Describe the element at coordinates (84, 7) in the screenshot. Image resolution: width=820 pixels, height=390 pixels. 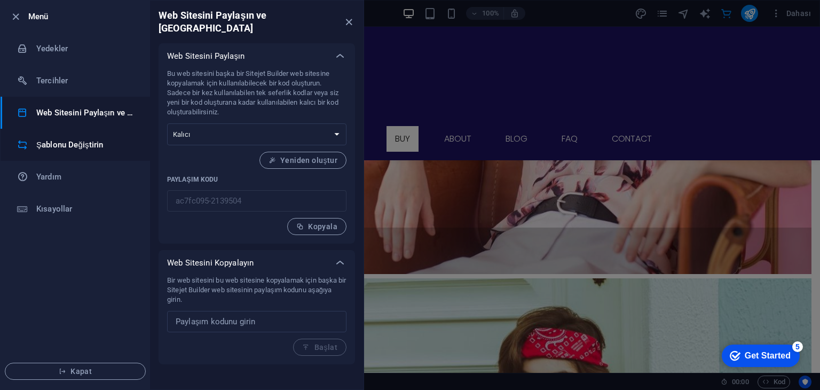
I see `div: 5` at that location.